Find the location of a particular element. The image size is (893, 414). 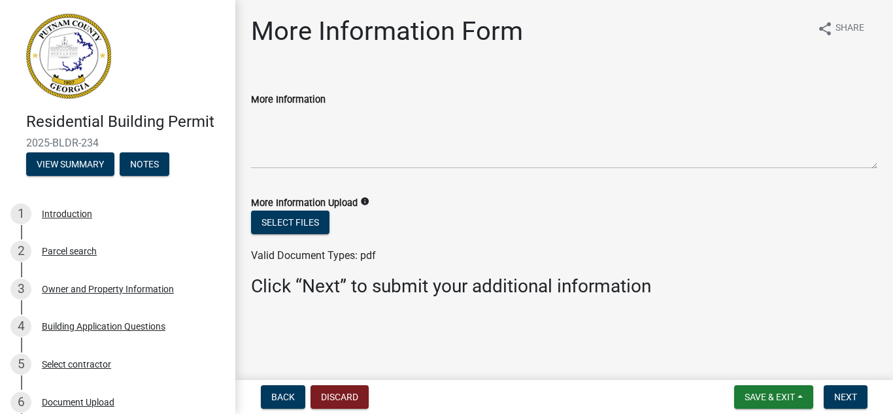

wm-modal-confirm: Notes is located at coordinates (145, 165).